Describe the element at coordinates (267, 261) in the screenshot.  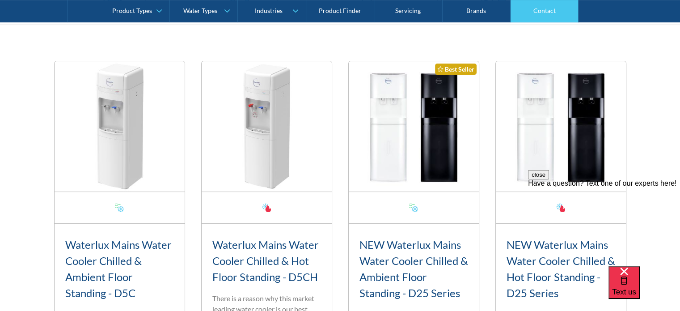
I see `h3: Waterlux Mains Water Cooler Chilled & Hot Floor Standing - D5CH` at that location.